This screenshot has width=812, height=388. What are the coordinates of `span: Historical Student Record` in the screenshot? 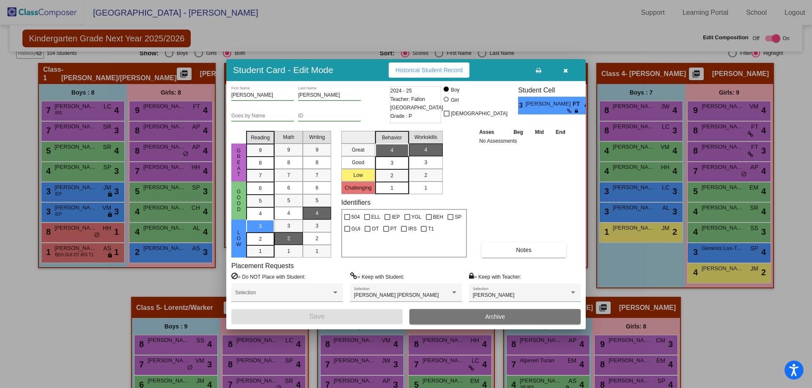 It's located at (429, 70).